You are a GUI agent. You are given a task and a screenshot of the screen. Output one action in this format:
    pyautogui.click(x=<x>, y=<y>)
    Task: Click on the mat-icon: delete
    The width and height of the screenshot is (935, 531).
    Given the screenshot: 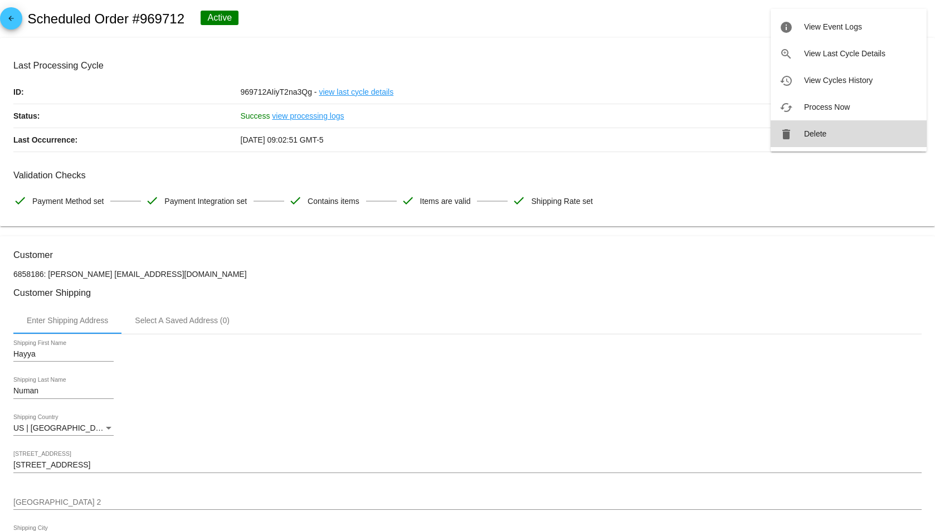 What is the action you would take?
    pyautogui.click(x=786, y=134)
    